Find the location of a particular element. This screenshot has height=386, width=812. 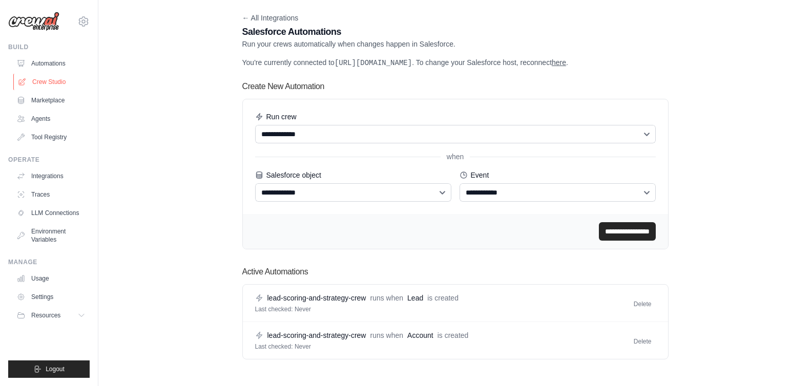

span: when is located at coordinates (455, 157).